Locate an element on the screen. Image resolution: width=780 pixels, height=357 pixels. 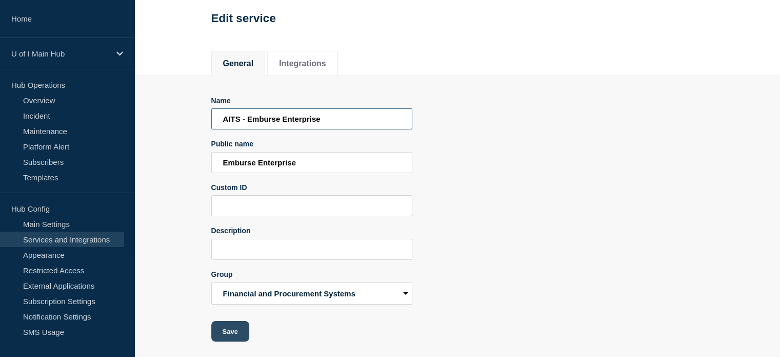
button: General is located at coordinates (239, 64).